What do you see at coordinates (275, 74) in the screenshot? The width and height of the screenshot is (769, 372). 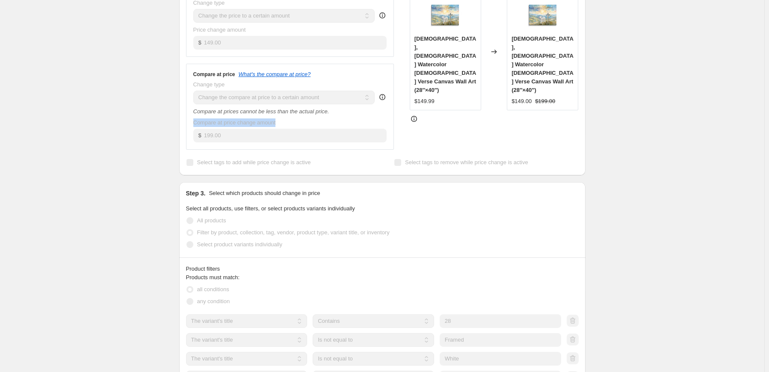 I see `button: What's the compare at price?` at bounding box center [275, 74].